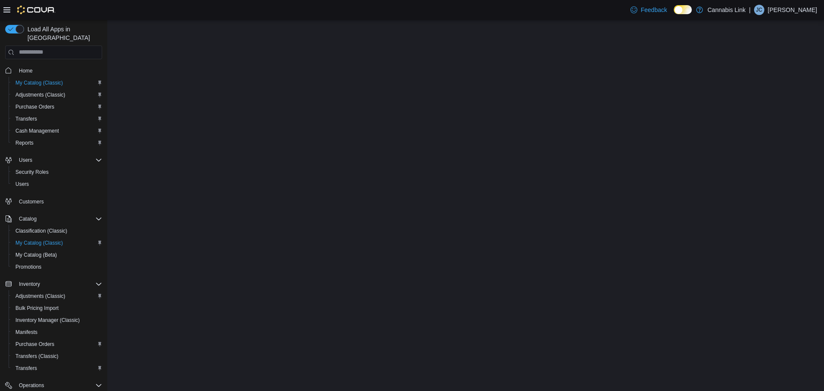  I want to click on button: Customers, so click(54, 201).